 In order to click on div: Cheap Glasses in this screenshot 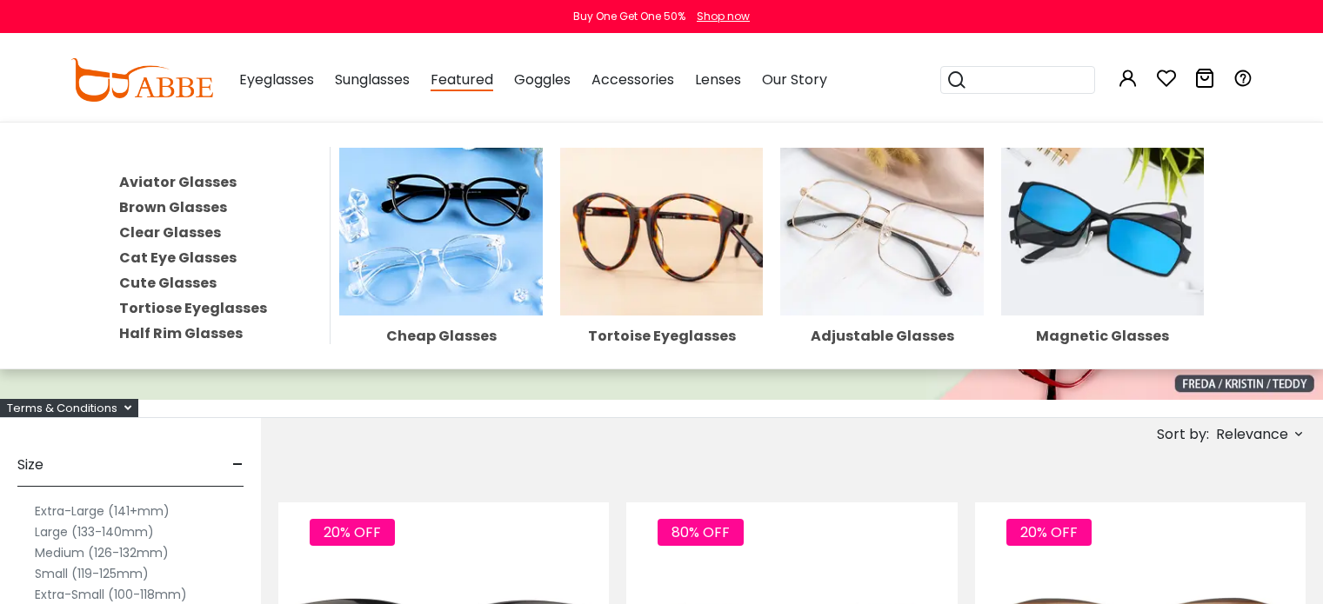, I will do `click(441, 337)`.